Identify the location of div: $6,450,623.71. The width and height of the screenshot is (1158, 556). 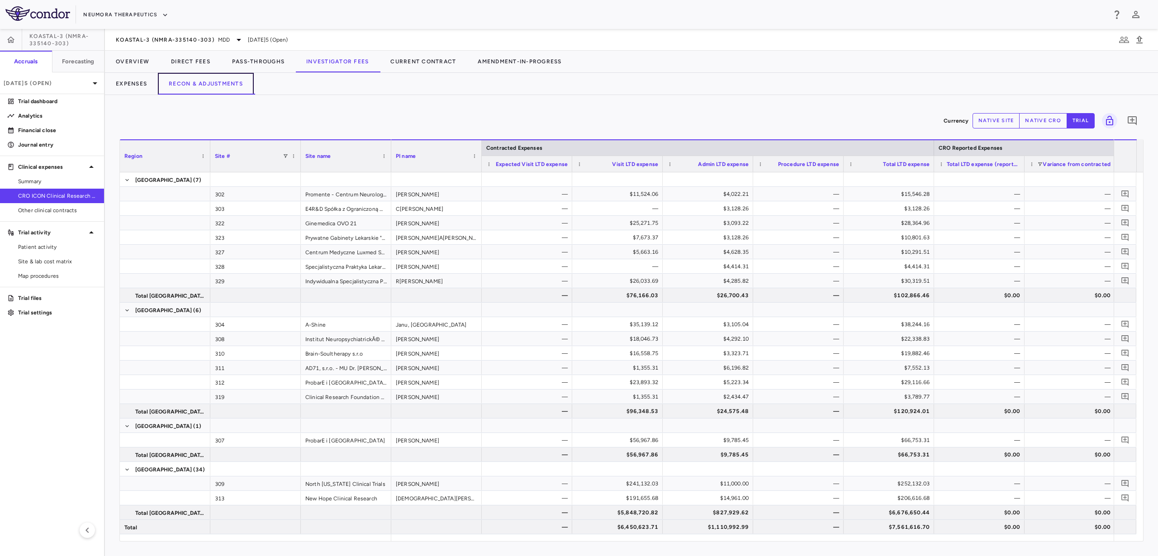
(619, 527).